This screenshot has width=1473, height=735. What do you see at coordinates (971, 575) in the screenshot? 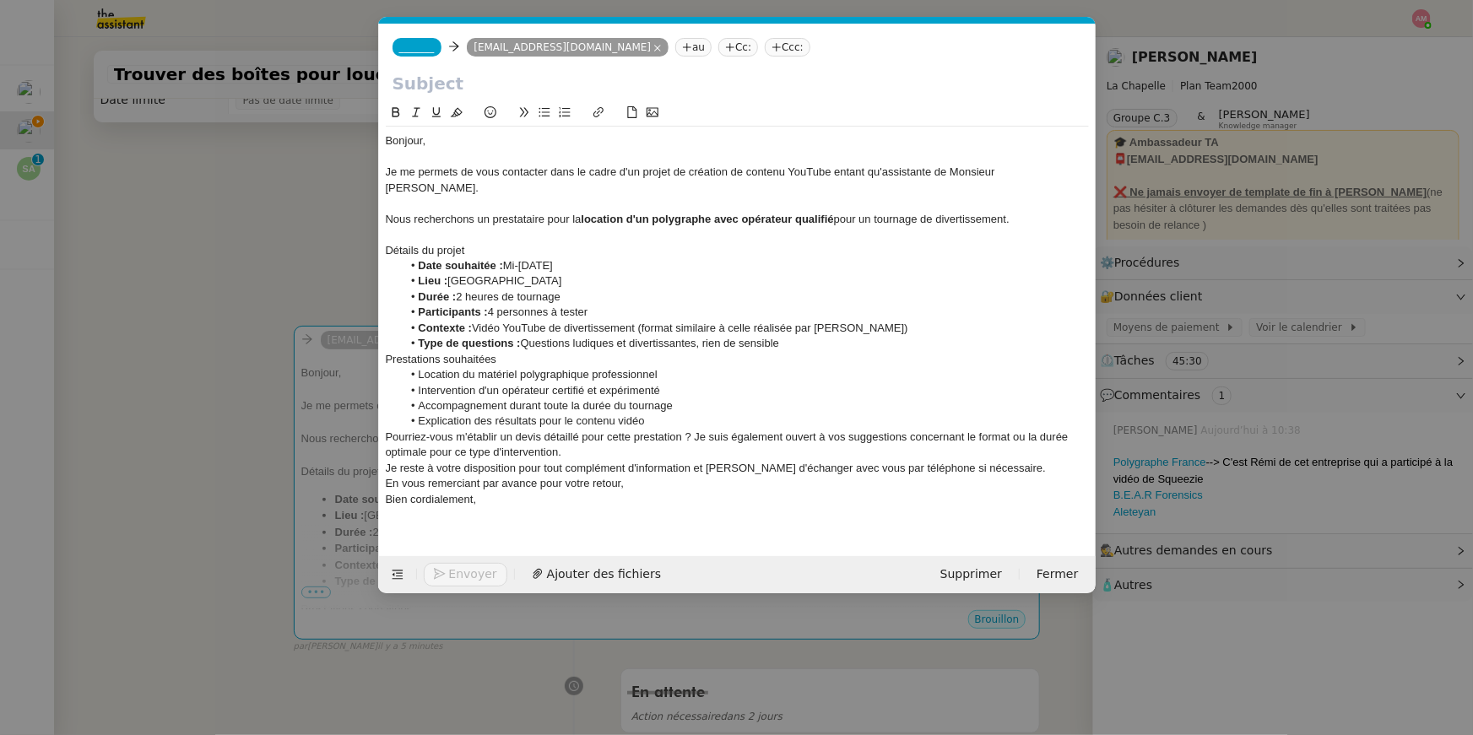
I see `button: Supprimer` at bounding box center [971, 575].